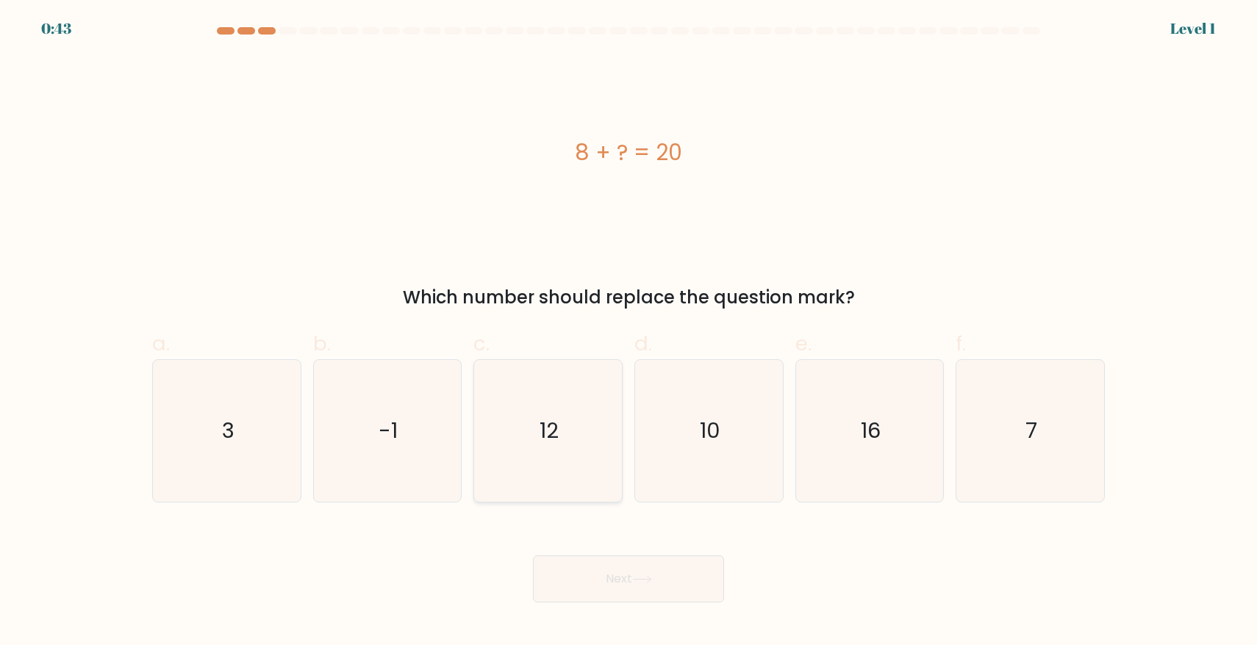 The height and width of the screenshot is (645, 1257). Describe the element at coordinates (710, 431) in the screenshot. I see `text: 10` at that location.